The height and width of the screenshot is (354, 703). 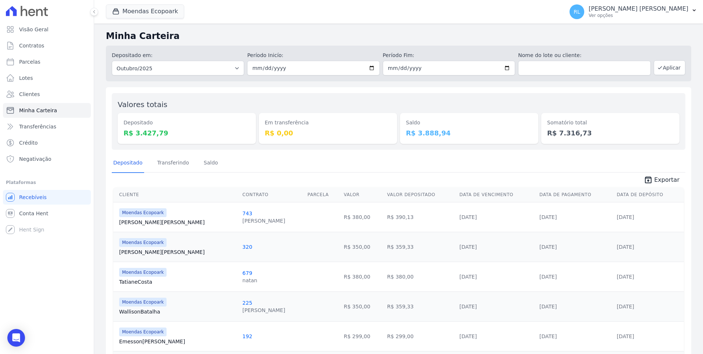 I want to click on a: Saldo, so click(x=211, y=163).